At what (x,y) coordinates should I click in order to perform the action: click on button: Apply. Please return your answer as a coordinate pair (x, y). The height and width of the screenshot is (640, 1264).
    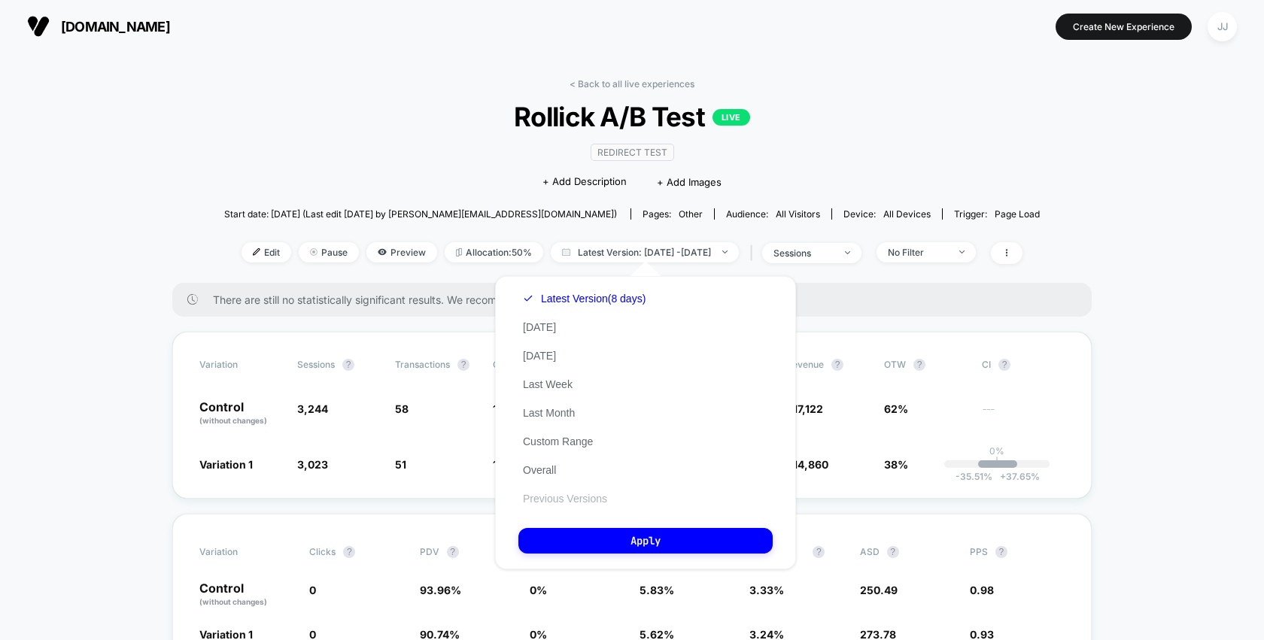
    Looking at the image, I should click on (645, 541).